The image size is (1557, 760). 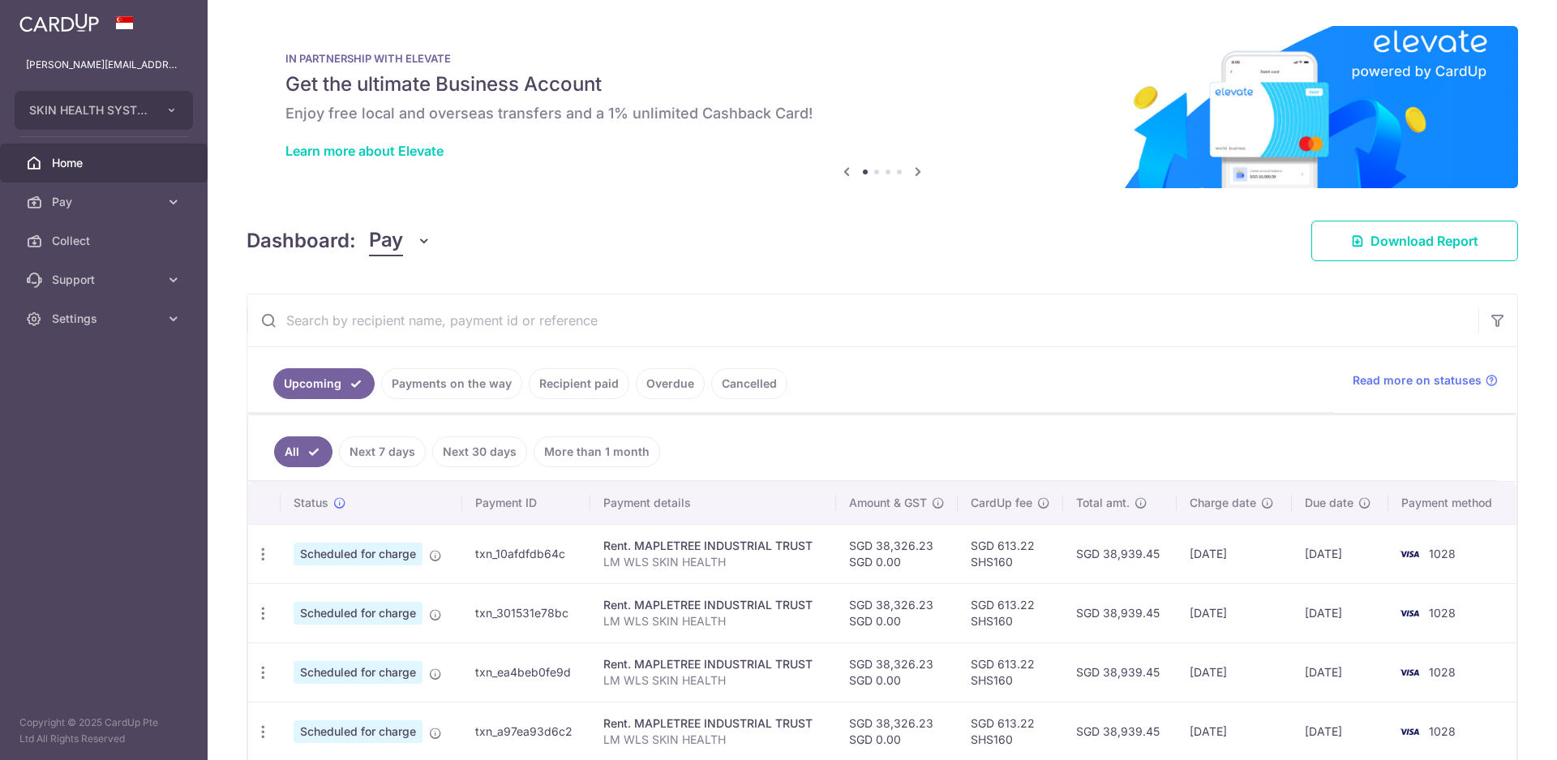 What do you see at coordinates (105, 319) in the screenshot?
I see `span: Settings` at bounding box center [105, 319].